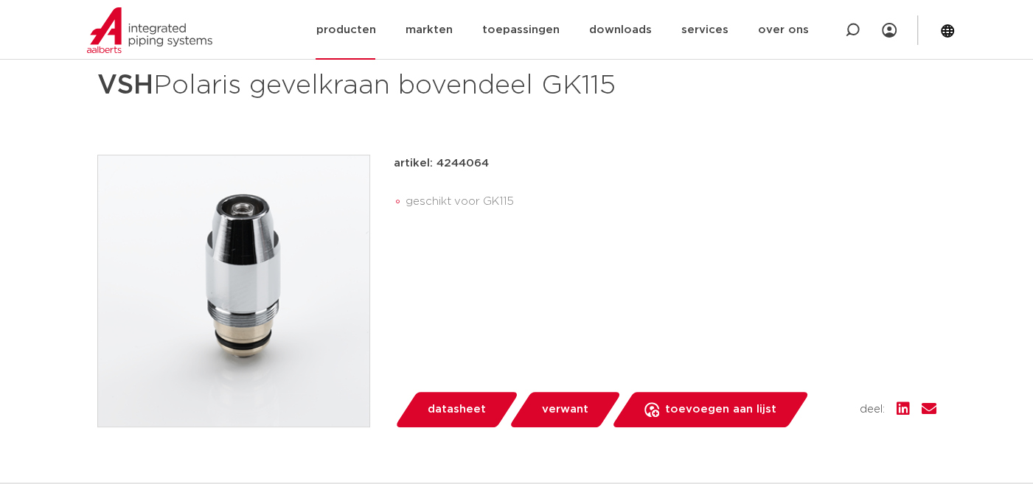 The width and height of the screenshot is (1033, 484). I want to click on span: toevoegen aan lijst, so click(720, 410).